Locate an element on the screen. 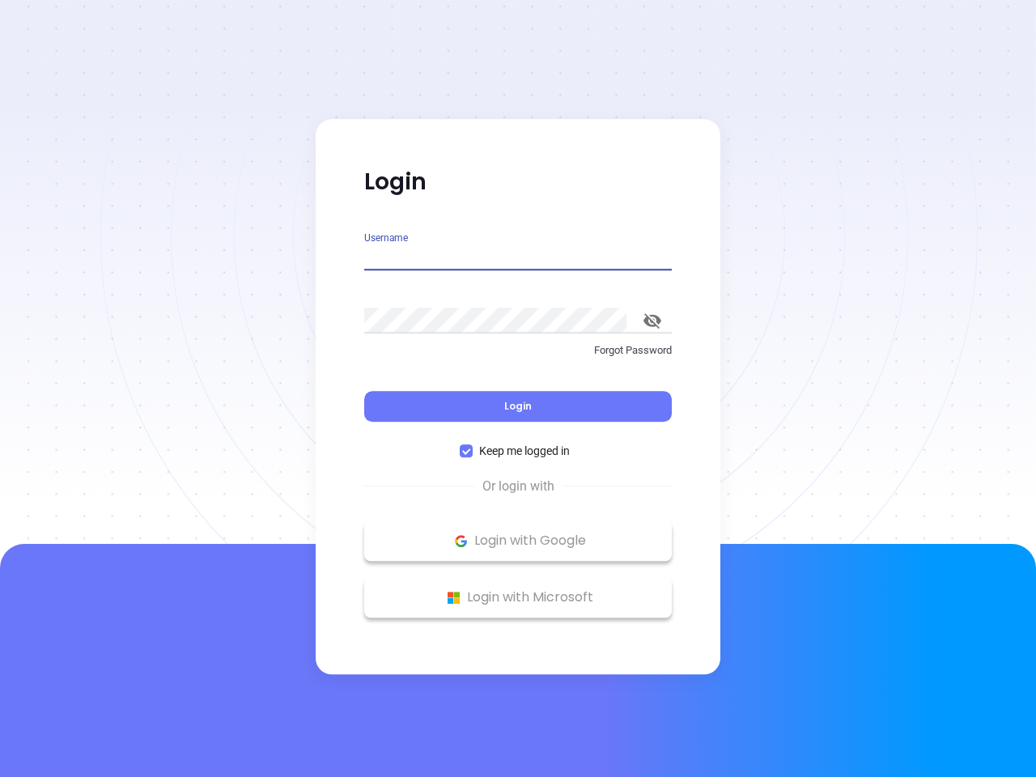 This screenshot has height=777, width=1036. a: Forgot Password is located at coordinates (518, 357).